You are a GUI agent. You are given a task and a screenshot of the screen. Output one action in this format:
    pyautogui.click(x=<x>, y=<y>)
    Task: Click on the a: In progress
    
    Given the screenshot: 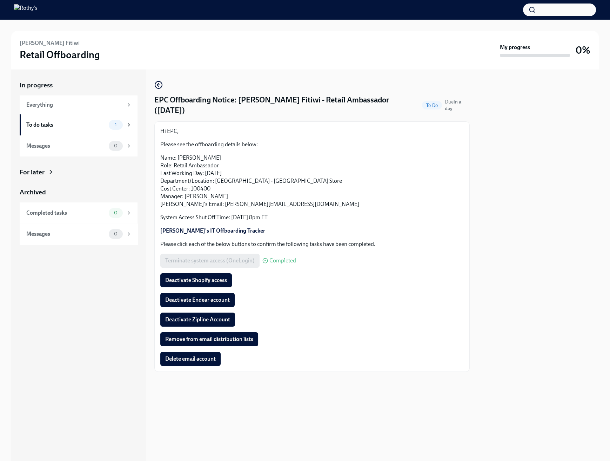 What is the action you would take?
    pyautogui.click(x=79, y=85)
    